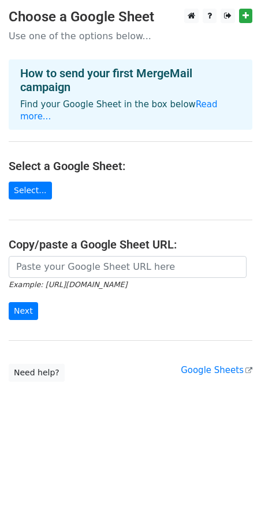  What do you see at coordinates (119, 110) in the screenshot?
I see `a: Read more...` at bounding box center [119, 110].